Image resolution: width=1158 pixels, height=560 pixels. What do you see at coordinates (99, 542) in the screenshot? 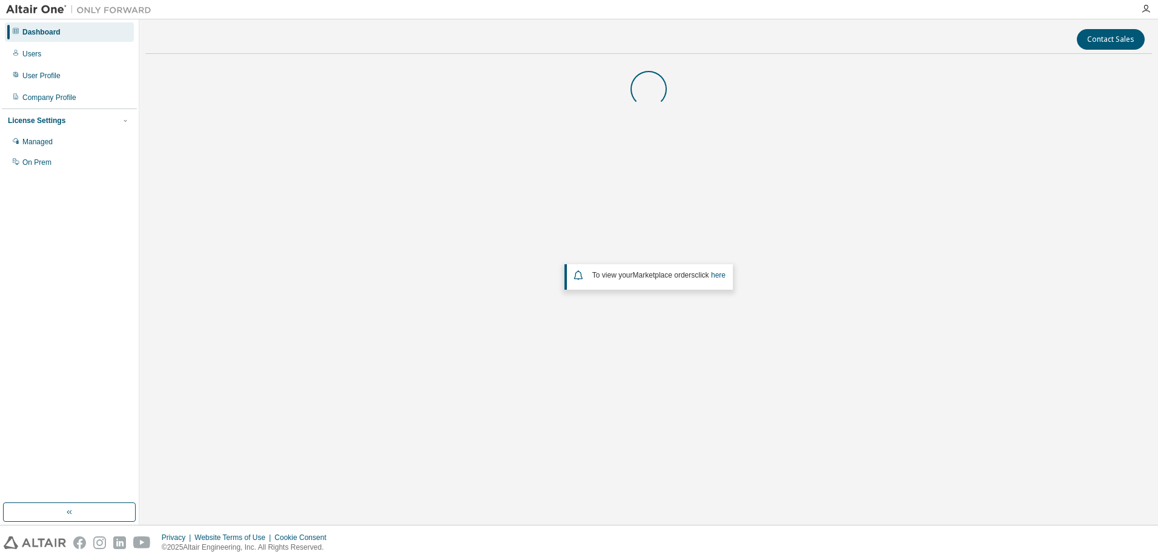
I see `img: instagram.svg` at bounding box center [99, 542].